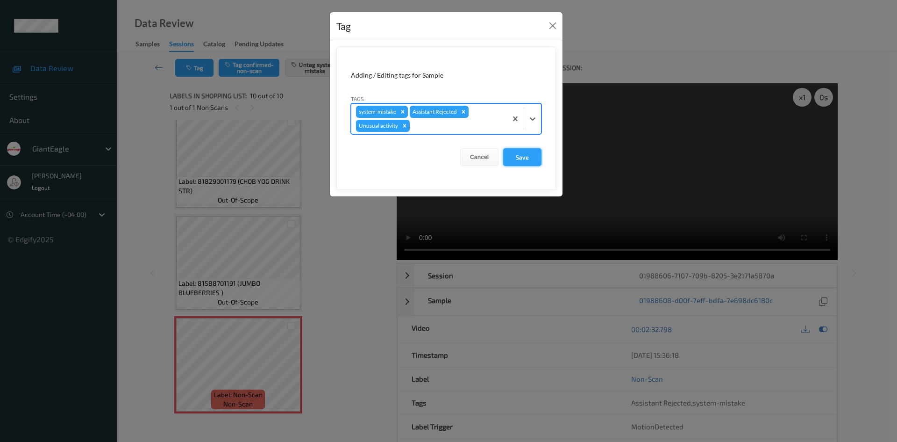  Describe the element at coordinates (403, 112) in the screenshot. I see `div: Remove system-mistake` at that location.